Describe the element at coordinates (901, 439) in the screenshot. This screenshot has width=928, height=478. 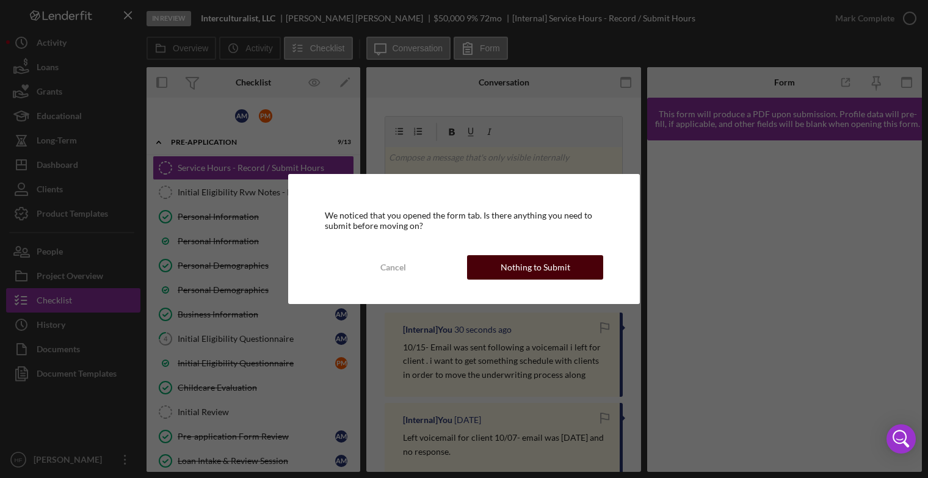
I see `div: Open Intercom Messenger` at that location.